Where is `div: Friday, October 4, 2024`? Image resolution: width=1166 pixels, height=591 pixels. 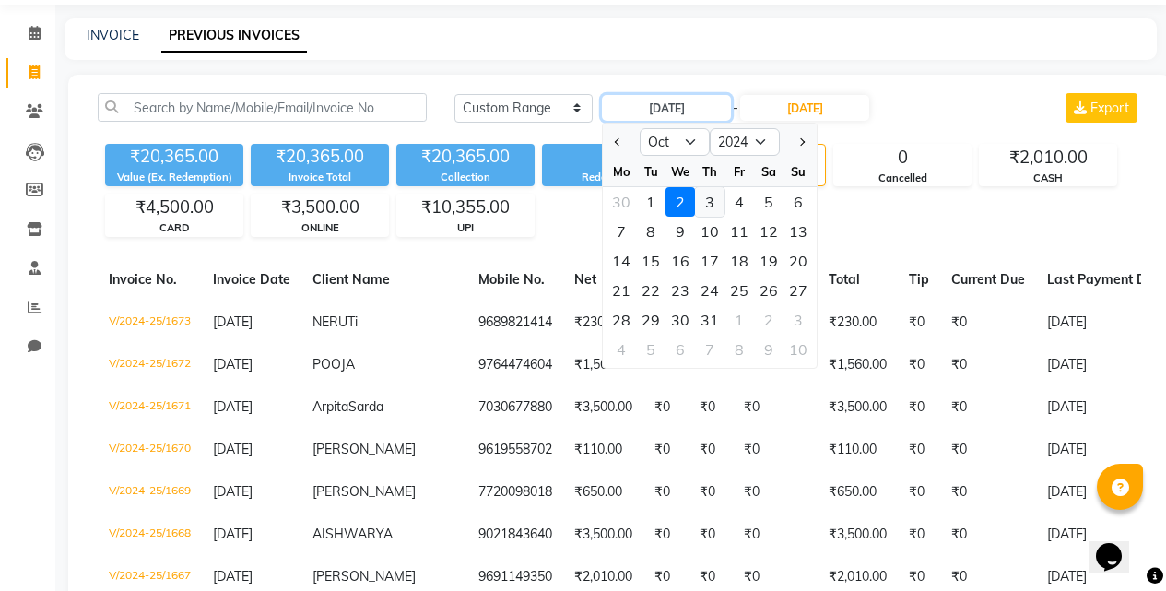
div: Friday, October 4, 2024 is located at coordinates (739, 202).